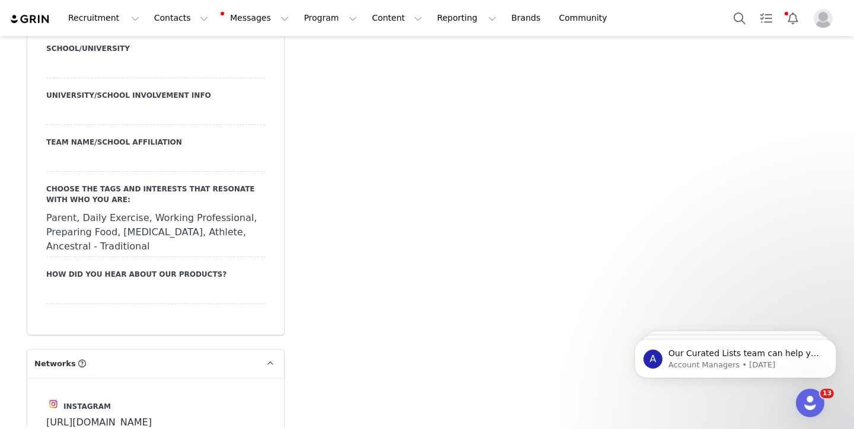 Image resolution: width=854 pixels, height=429 pixels. Describe the element at coordinates (128, 51) in the screenshot. I see `p: Message from Account Managers, sent 5w ago` at that location.